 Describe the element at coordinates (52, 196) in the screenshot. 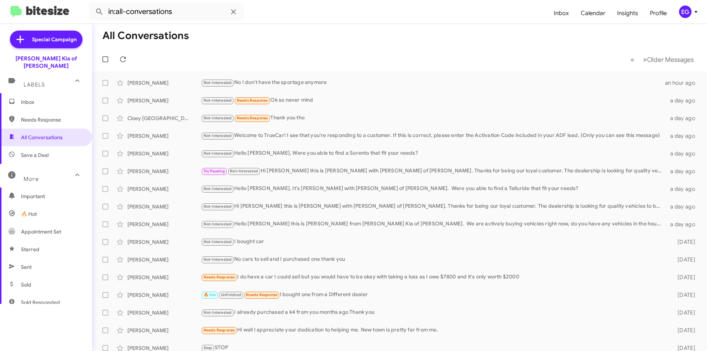

I see `span: Important` at that location.